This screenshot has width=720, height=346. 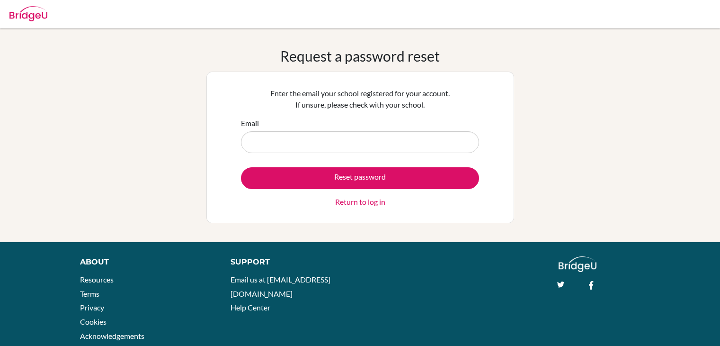 I want to click on div: Support, so click(x=290, y=262).